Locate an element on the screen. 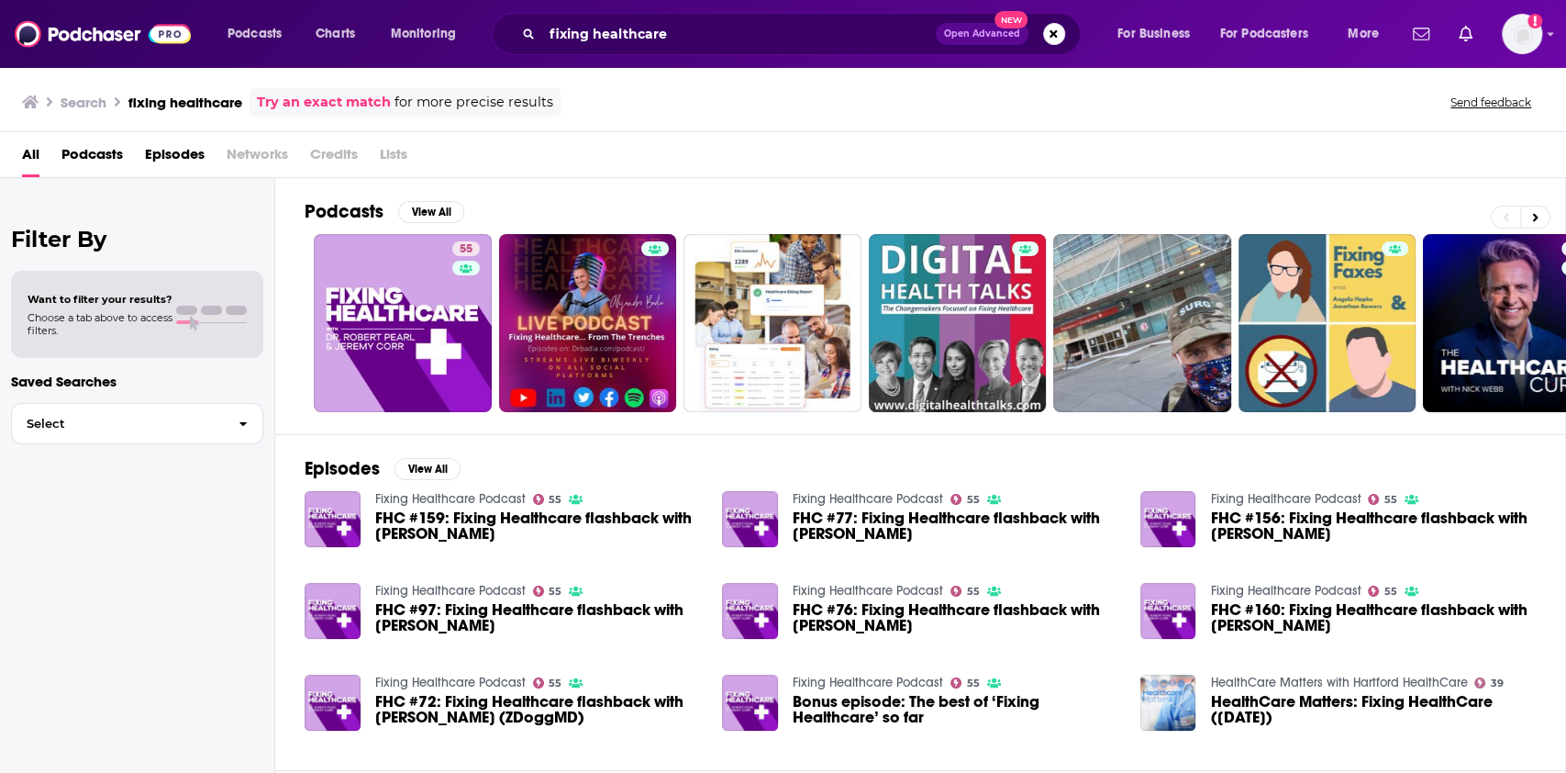 The height and width of the screenshot is (773, 1566). span: More is located at coordinates (1363, 34).